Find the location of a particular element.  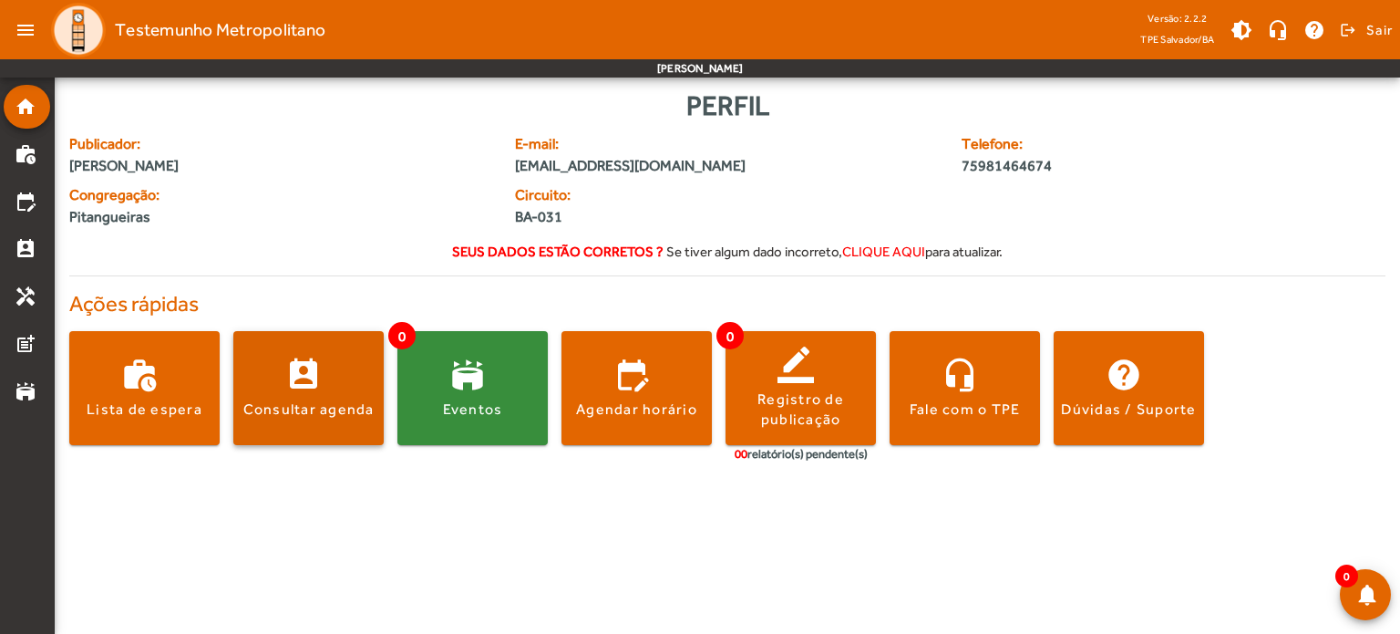

div: Perfil is located at coordinates (728, 105).